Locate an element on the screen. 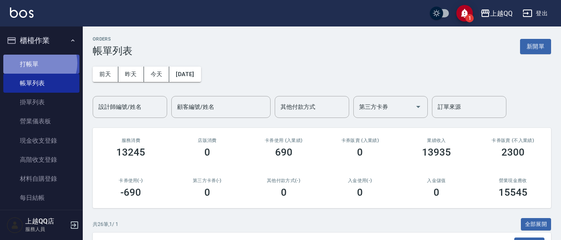 The height and width of the screenshot is (240, 561). button: 新開單 is located at coordinates (536, 46).